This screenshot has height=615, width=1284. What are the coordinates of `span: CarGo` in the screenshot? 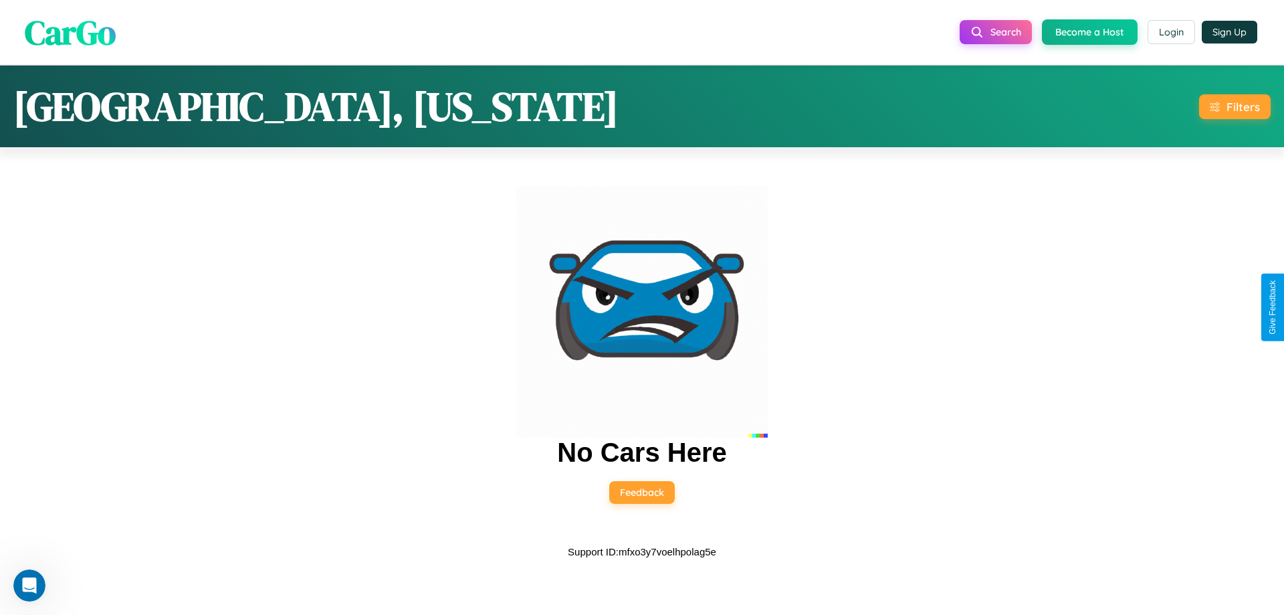 It's located at (70, 31).